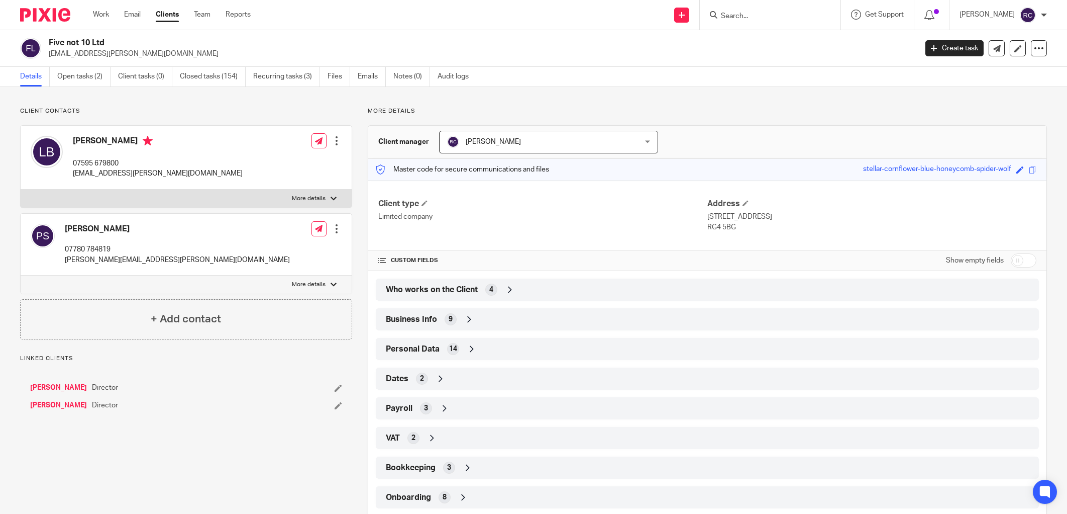 The height and width of the screenshot is (514, 1067). What do you see at coordinates (393, 438) in the screenshot?
I see `span: VAT` at bounding box center [393, 438].